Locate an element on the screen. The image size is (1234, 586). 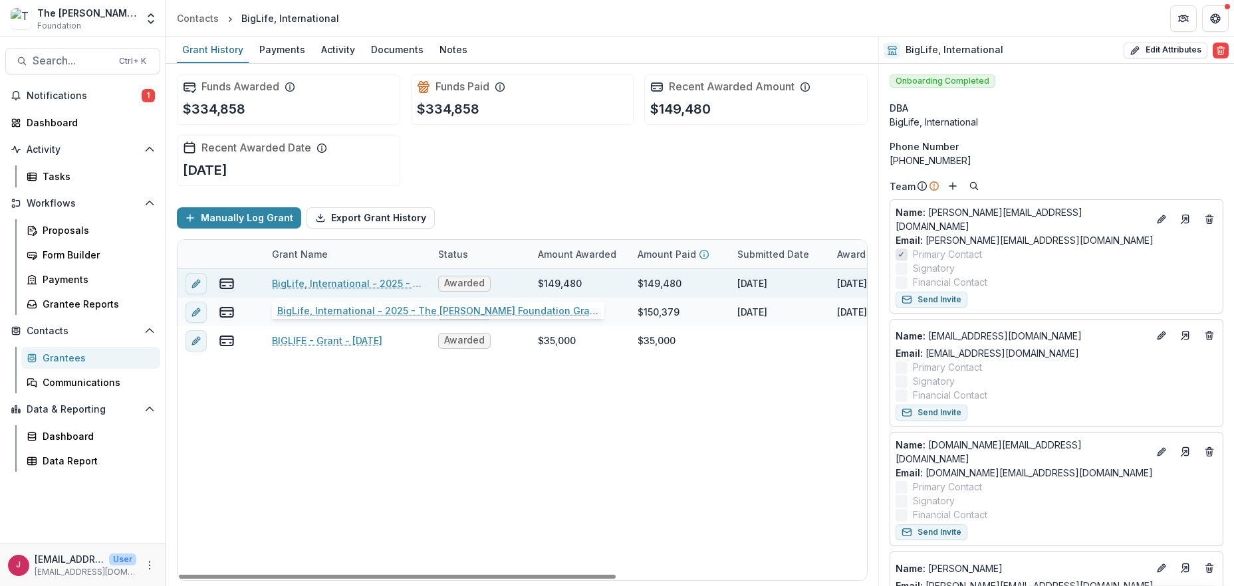
span: Workflows is located at coordinates (82, 203).